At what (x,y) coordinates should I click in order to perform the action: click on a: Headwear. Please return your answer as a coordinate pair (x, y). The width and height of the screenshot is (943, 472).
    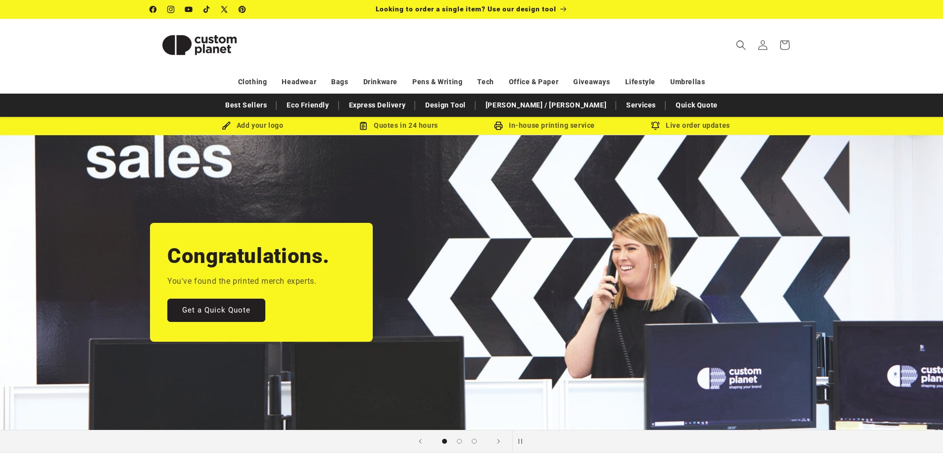
    Looking at the image, I should click on (299, 82).